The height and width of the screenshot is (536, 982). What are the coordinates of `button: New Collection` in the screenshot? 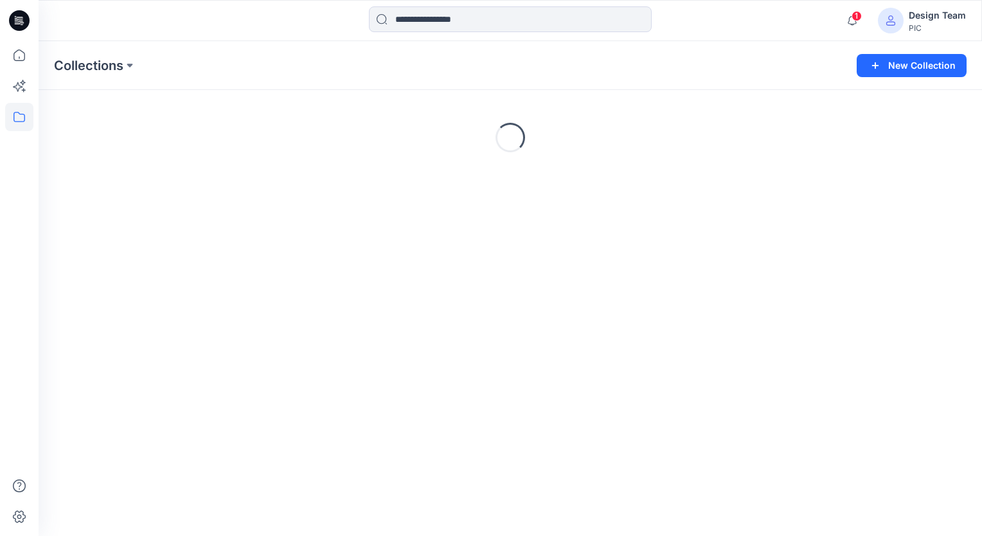 It's located at (912, 66).